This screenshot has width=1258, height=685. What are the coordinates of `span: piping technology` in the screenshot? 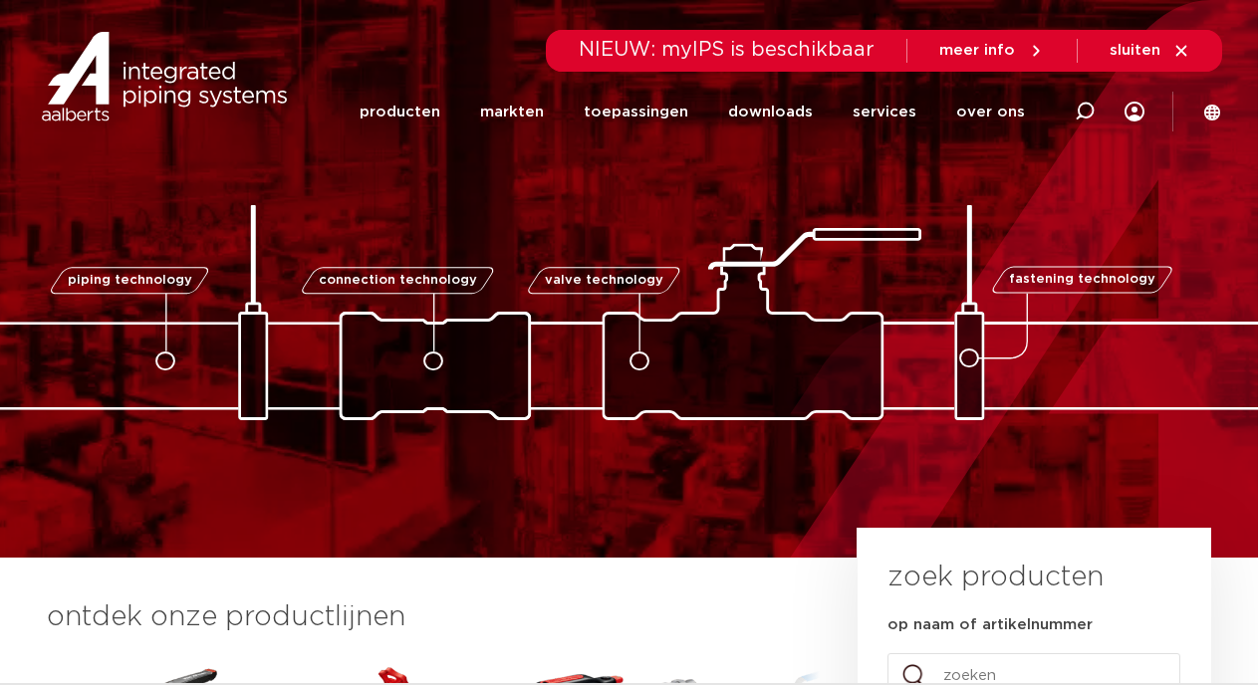 It's located at (130, 280).